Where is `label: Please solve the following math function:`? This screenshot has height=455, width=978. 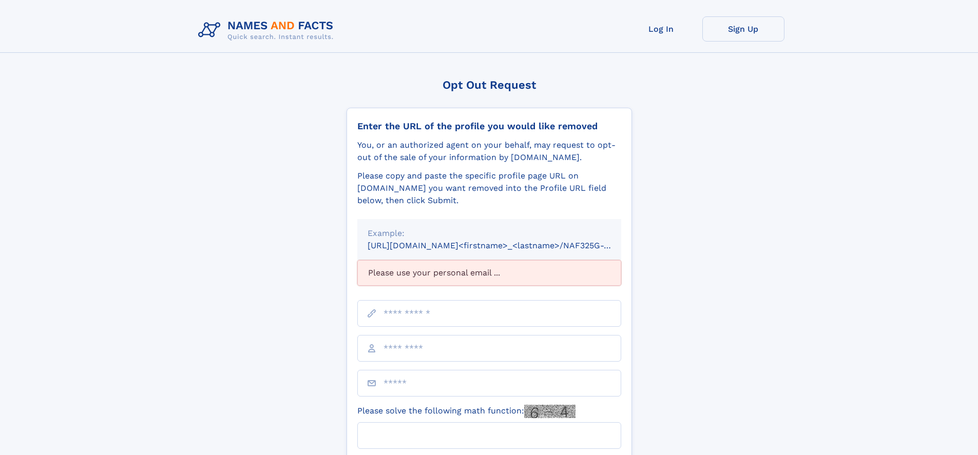
label: Please solve the following math function: is located at coordinates (466, 412).